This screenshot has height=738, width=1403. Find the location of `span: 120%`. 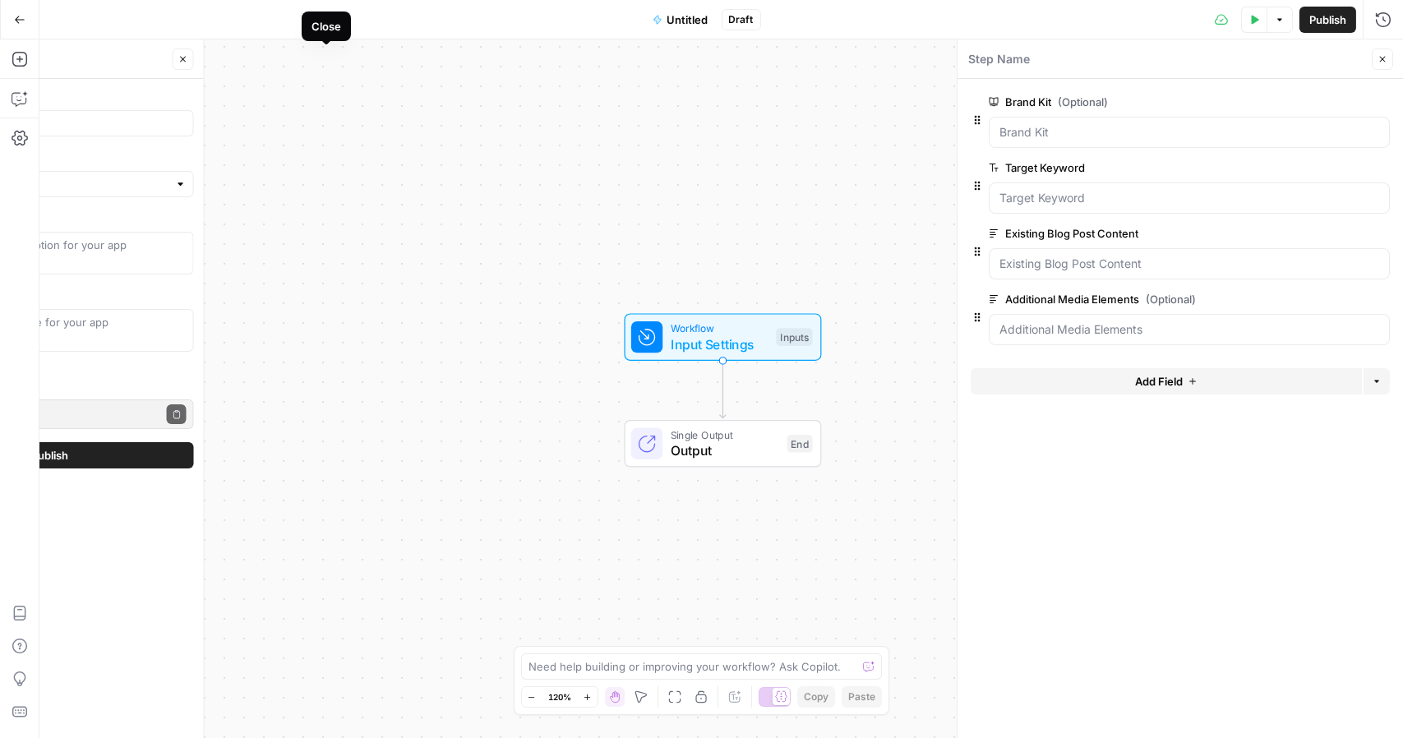

span: 120% is located at coordinates (560, 697).